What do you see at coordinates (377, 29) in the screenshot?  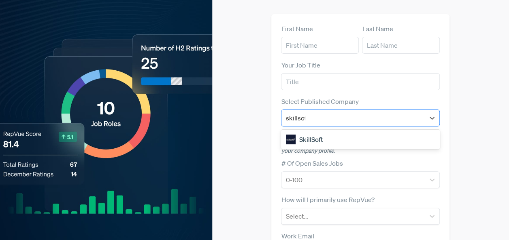 I see `label: Last Name` at bounding box center [377, 29].